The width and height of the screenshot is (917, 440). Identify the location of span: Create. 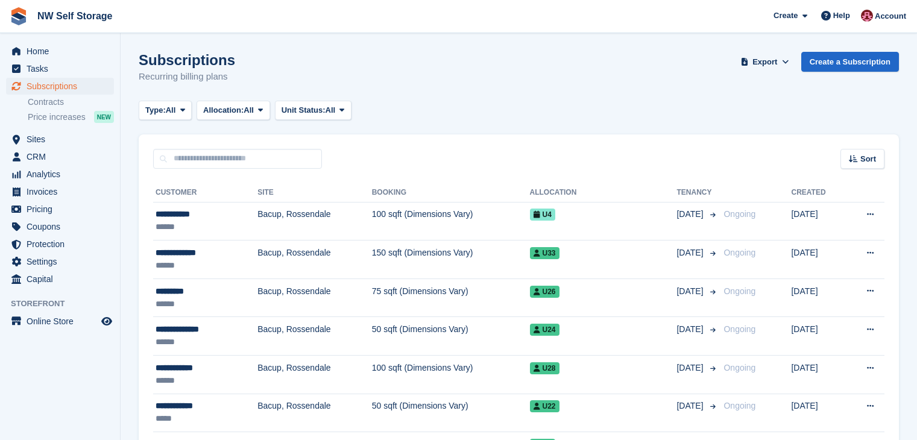
(786, 16).